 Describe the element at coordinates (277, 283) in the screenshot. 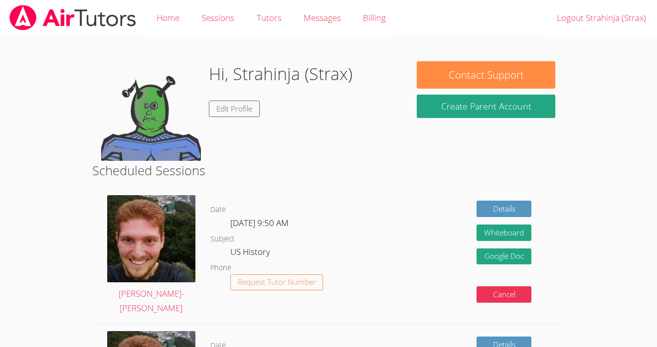

I see `button: Request Tutor Number` at that location.